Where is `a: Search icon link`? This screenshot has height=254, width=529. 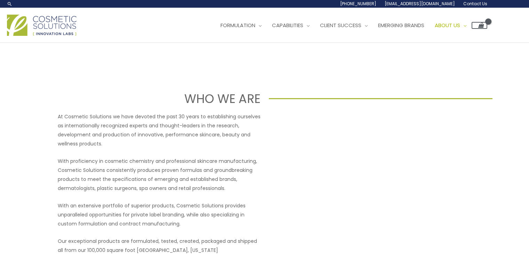 a: Search icon link is located at coordinates (10, 4).